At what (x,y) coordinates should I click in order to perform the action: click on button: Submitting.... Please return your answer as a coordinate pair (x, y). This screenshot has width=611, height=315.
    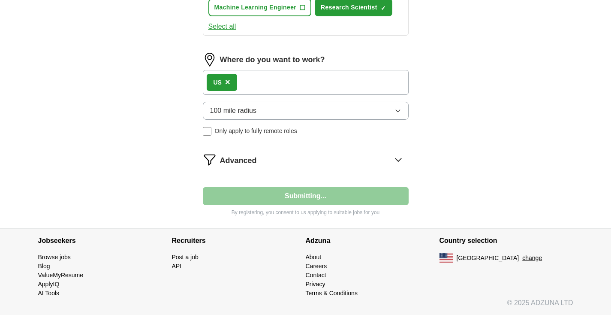
    Looking at the image, I should click on (306, 196).